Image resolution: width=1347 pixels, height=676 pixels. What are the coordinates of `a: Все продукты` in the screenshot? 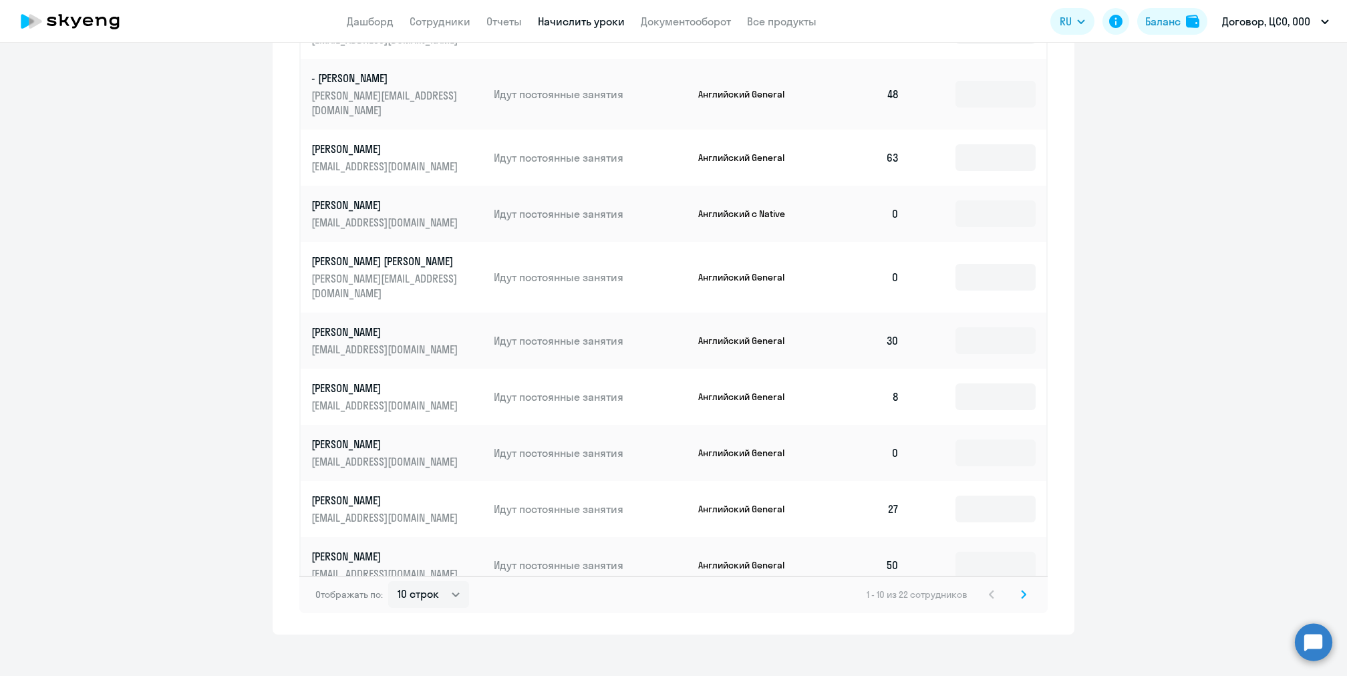 It's located at (782, 21).